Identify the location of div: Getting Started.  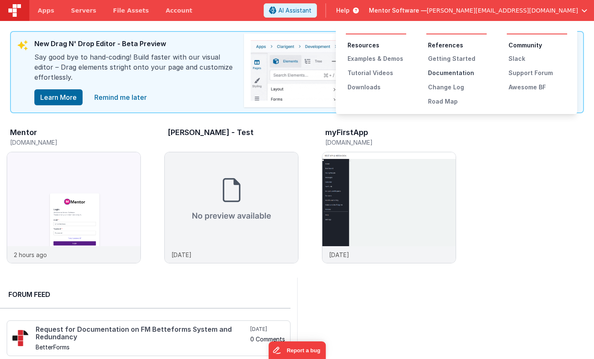
(457, 59).